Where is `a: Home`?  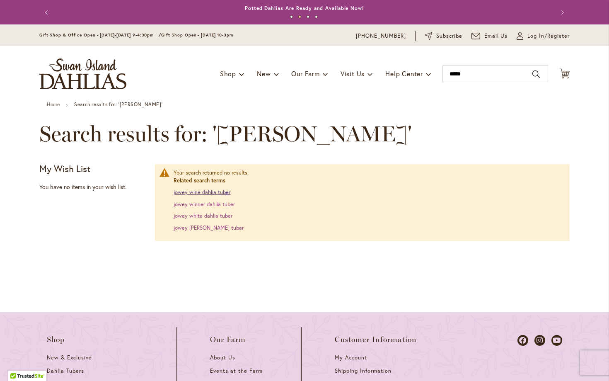
a: Home is located at coordinates (53, 104).